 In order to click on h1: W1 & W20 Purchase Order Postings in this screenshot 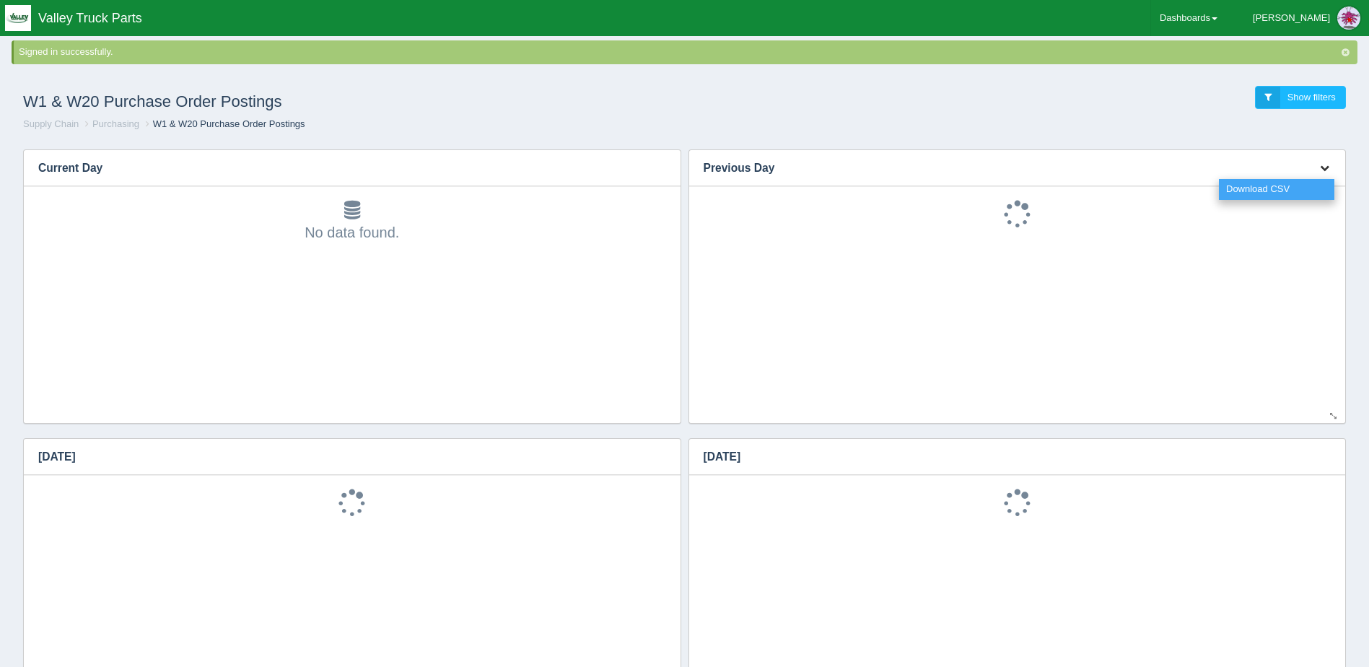, I will do `click(354, 102)`.